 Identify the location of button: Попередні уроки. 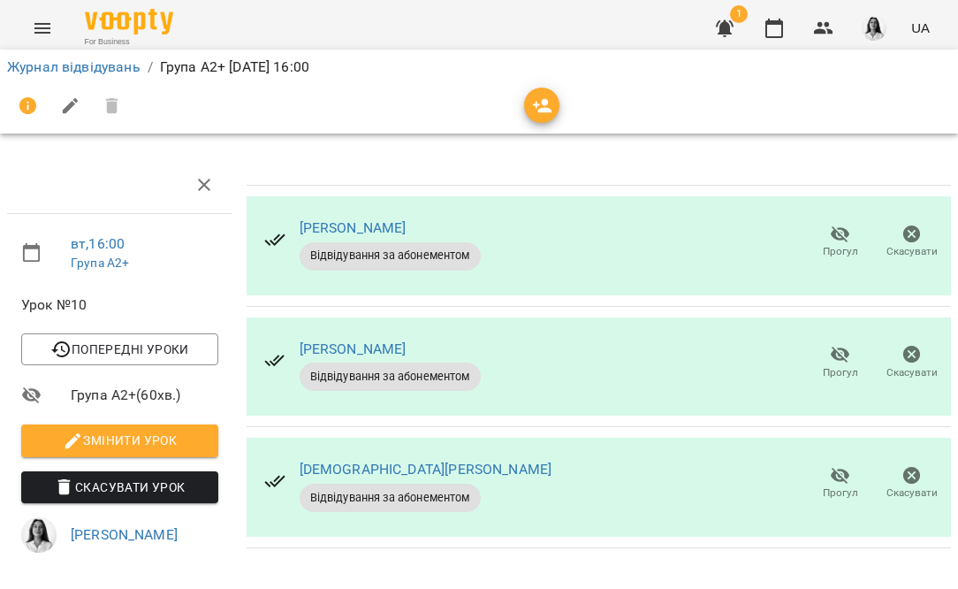
(119, 349).